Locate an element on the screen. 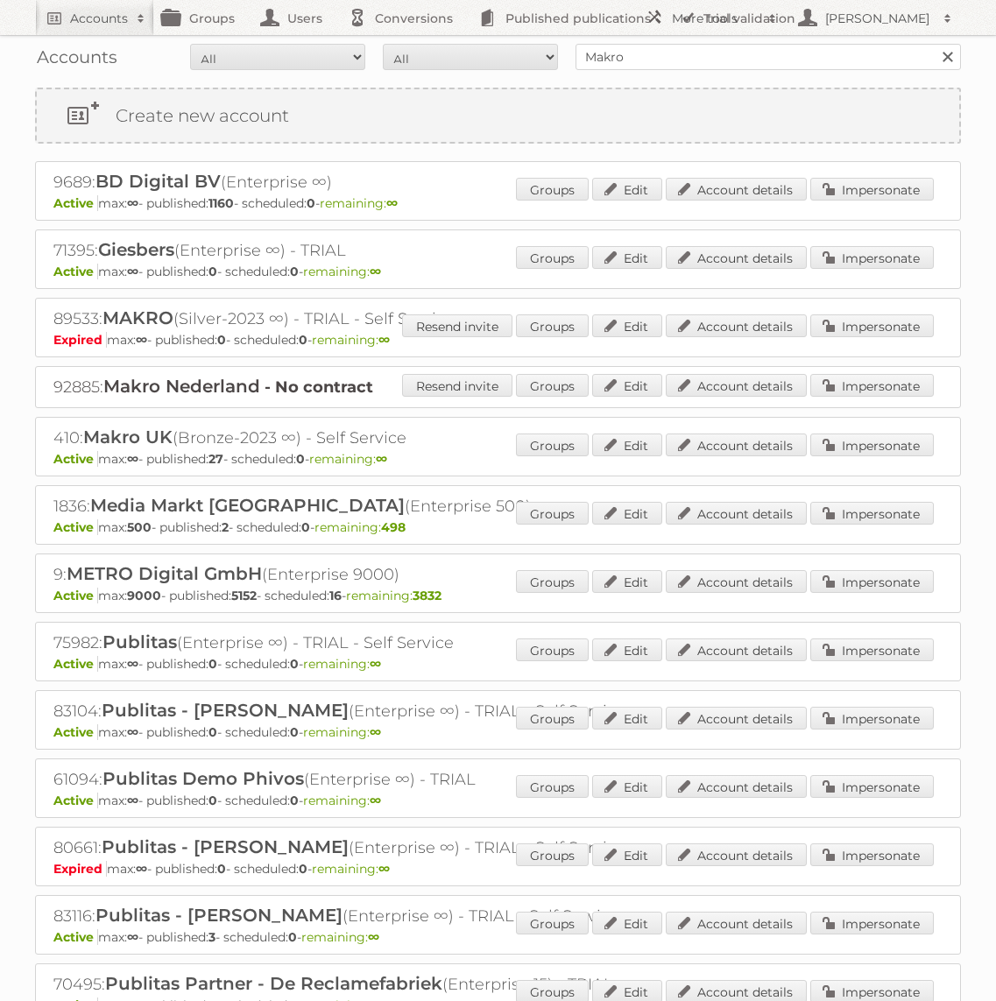 The height and width of the screenshot is (1001, 996). h2: 83104: (Enterprise ∞) - TRIAL - Self Service is located at coordinates (360, 711).